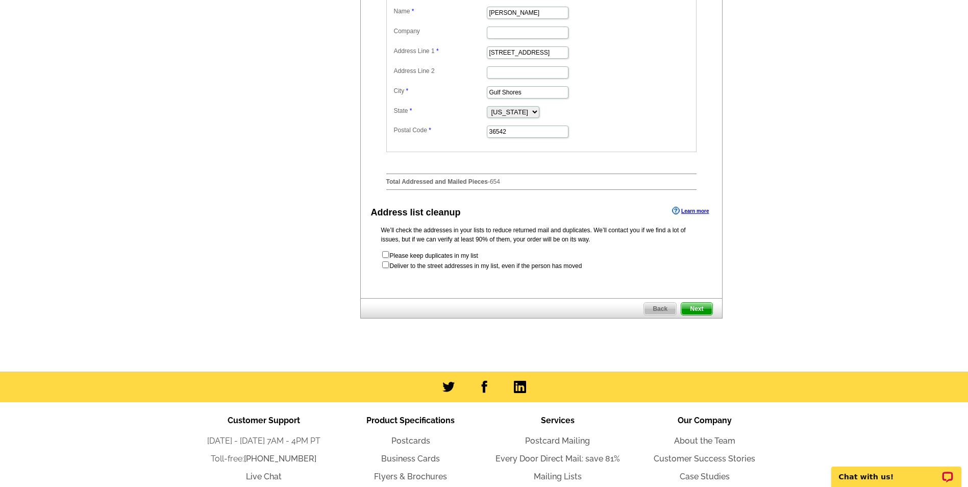 Image resolution: width=968 pixels, height=487 pixels. What do you see at coordinates (558, 458) in the screenshot?
I see `a: Every Door Direct Mail: save 81%` at bounding box center [558, 458].